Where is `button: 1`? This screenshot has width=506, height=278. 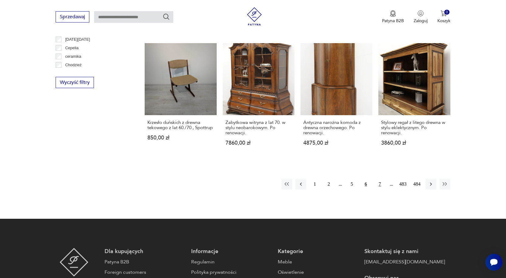 button: 1 is located at coordinates (315, 184).